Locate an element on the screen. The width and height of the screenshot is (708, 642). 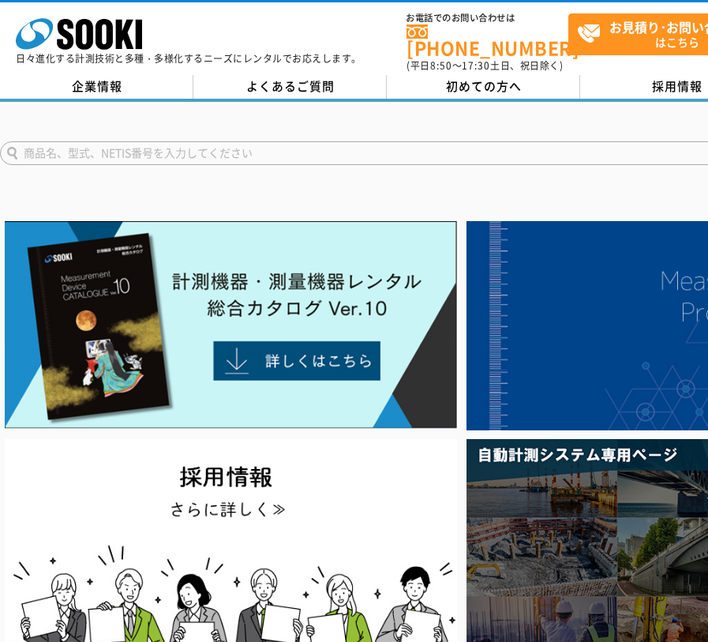
p: 日々進化する計測技術と多種・多様化するニーズにレンタルでお応えします。 is located at coordinates (189, 58).